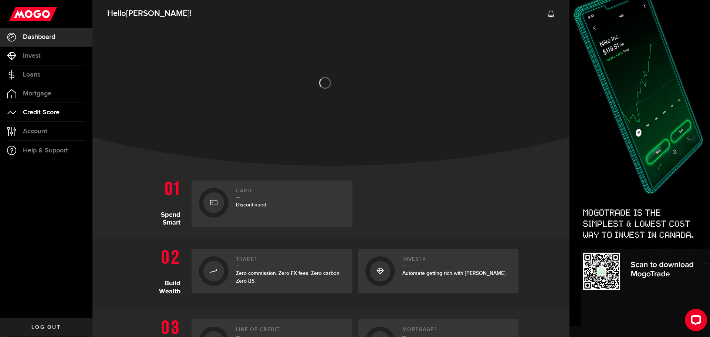 The height and width of the screenshot is (337, 710). I want to click on span: Log out, so click(46, 327).